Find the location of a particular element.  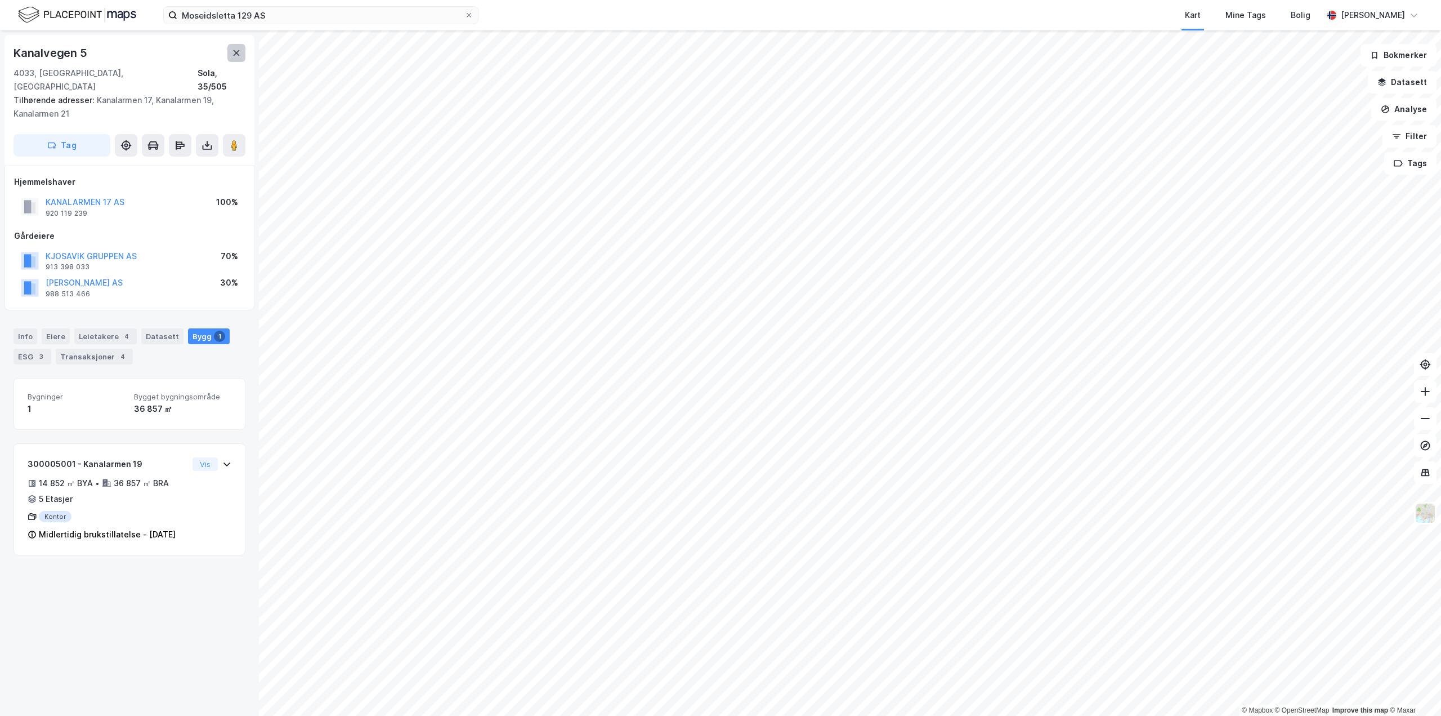

div: Info is located at coordinates (25, 336).